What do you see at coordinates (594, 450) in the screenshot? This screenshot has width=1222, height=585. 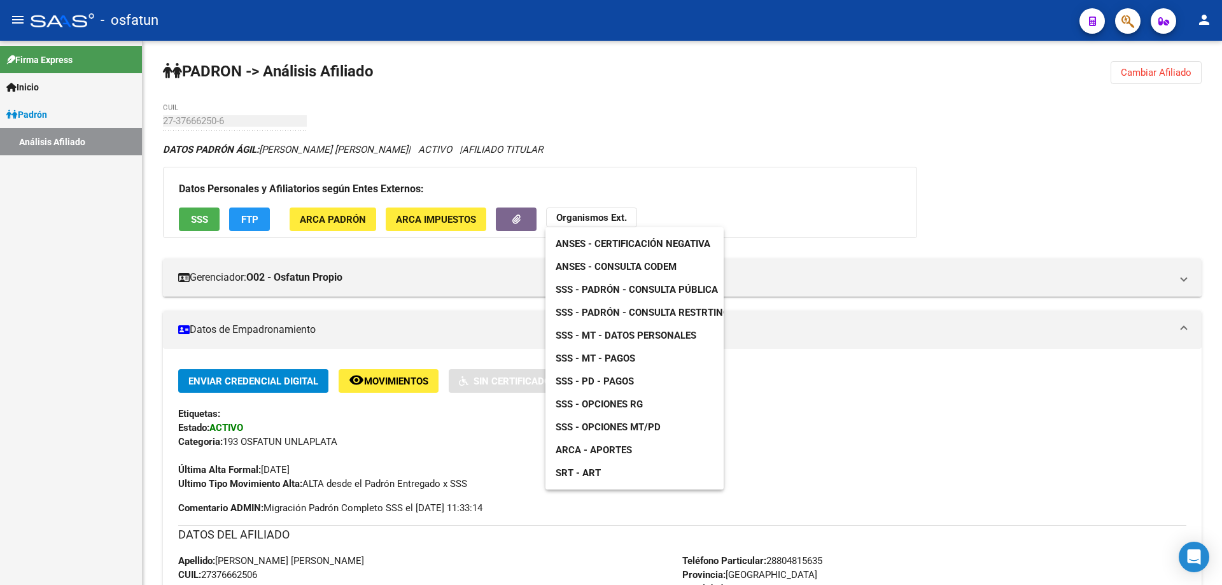 I see `span: ARCA - Aportes` at bounding box center [594, 450].